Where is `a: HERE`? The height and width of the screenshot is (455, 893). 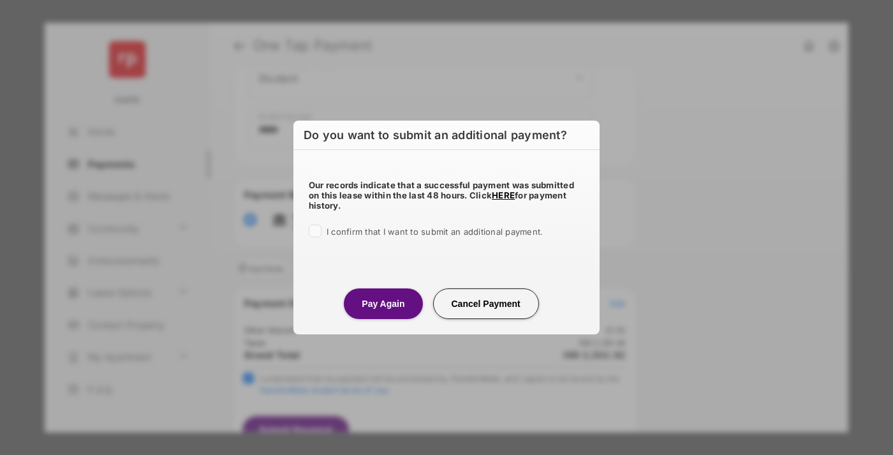 a: HERE is located at coordinates (503, 195).